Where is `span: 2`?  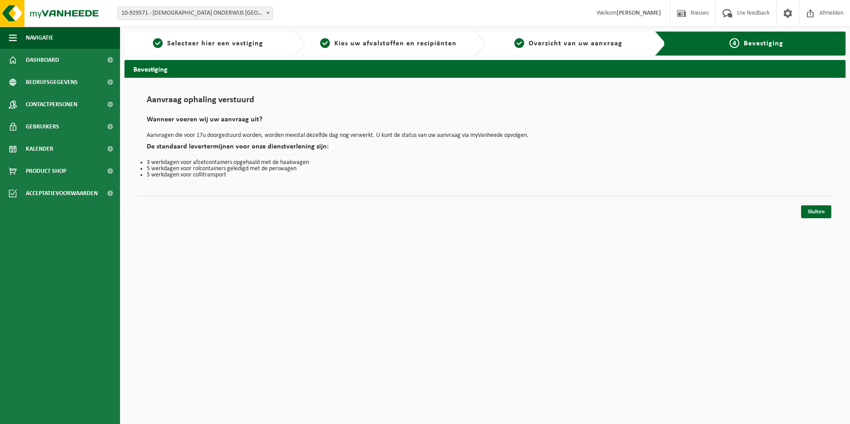
span: 2 is located at coordinates (325, 43).